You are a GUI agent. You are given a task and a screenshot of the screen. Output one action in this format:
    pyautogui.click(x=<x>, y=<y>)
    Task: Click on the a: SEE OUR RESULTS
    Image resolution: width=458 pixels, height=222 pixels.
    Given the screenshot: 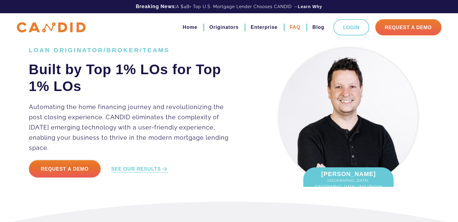 What is the action you would take?
    pyautogui.click(x=140, y=169)
    